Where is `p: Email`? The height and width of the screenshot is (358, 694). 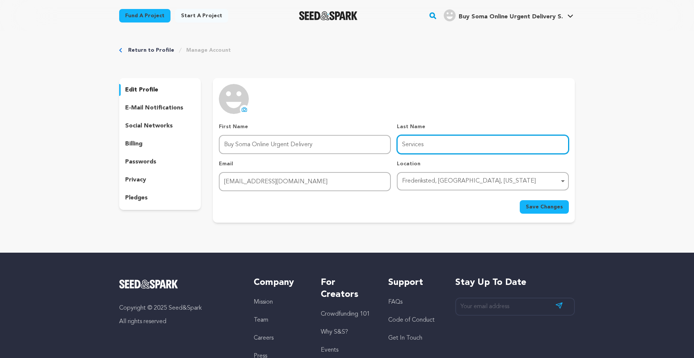 p: Email is located at coordinates (305, 164).